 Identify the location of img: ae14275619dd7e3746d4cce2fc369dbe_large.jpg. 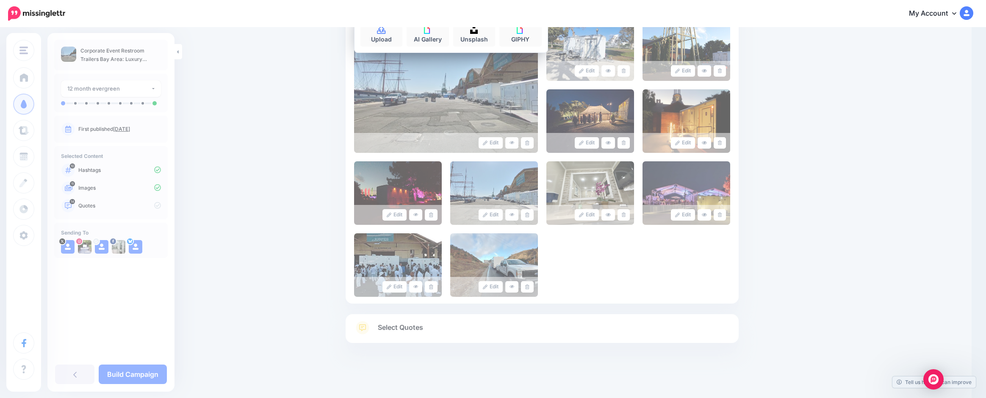
(590, 193).